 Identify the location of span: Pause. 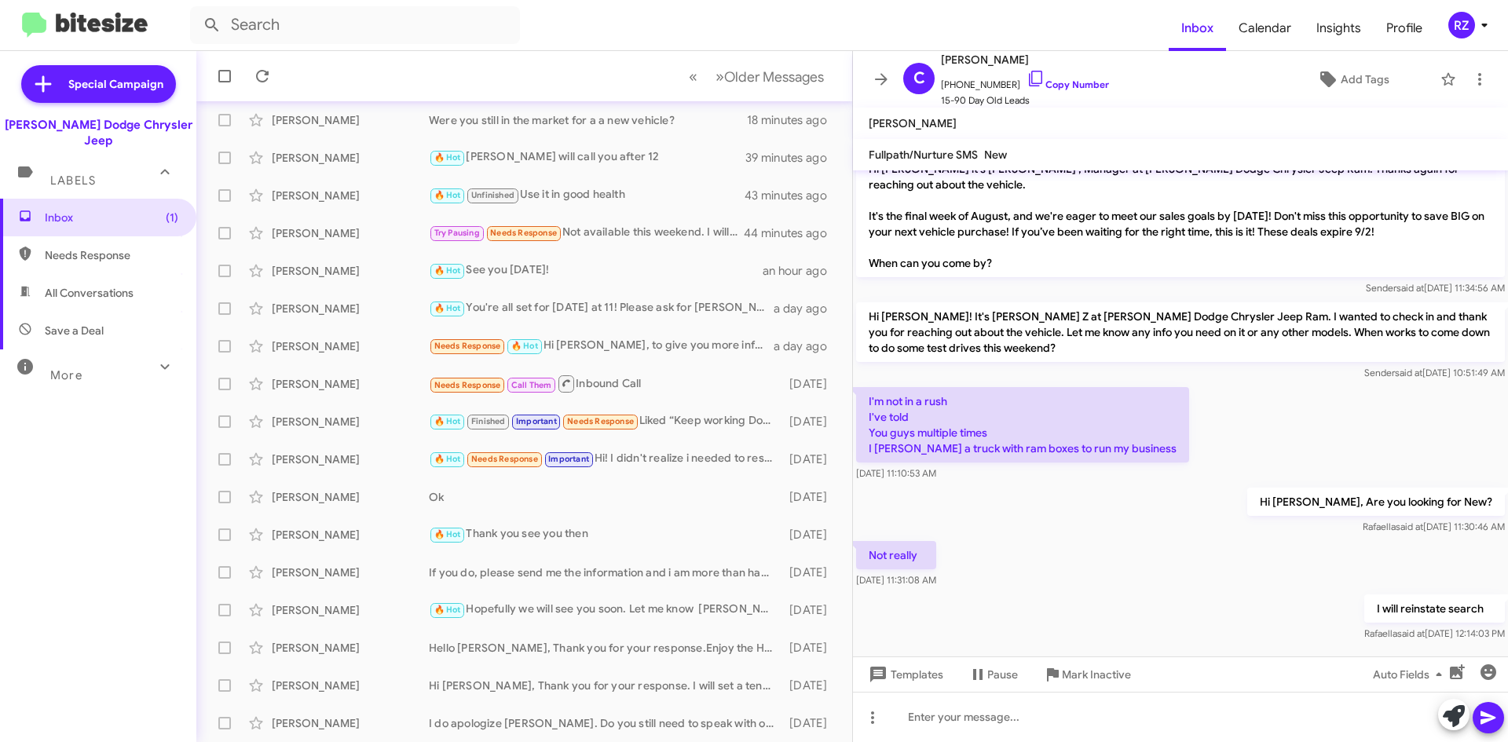
(1002, 675).